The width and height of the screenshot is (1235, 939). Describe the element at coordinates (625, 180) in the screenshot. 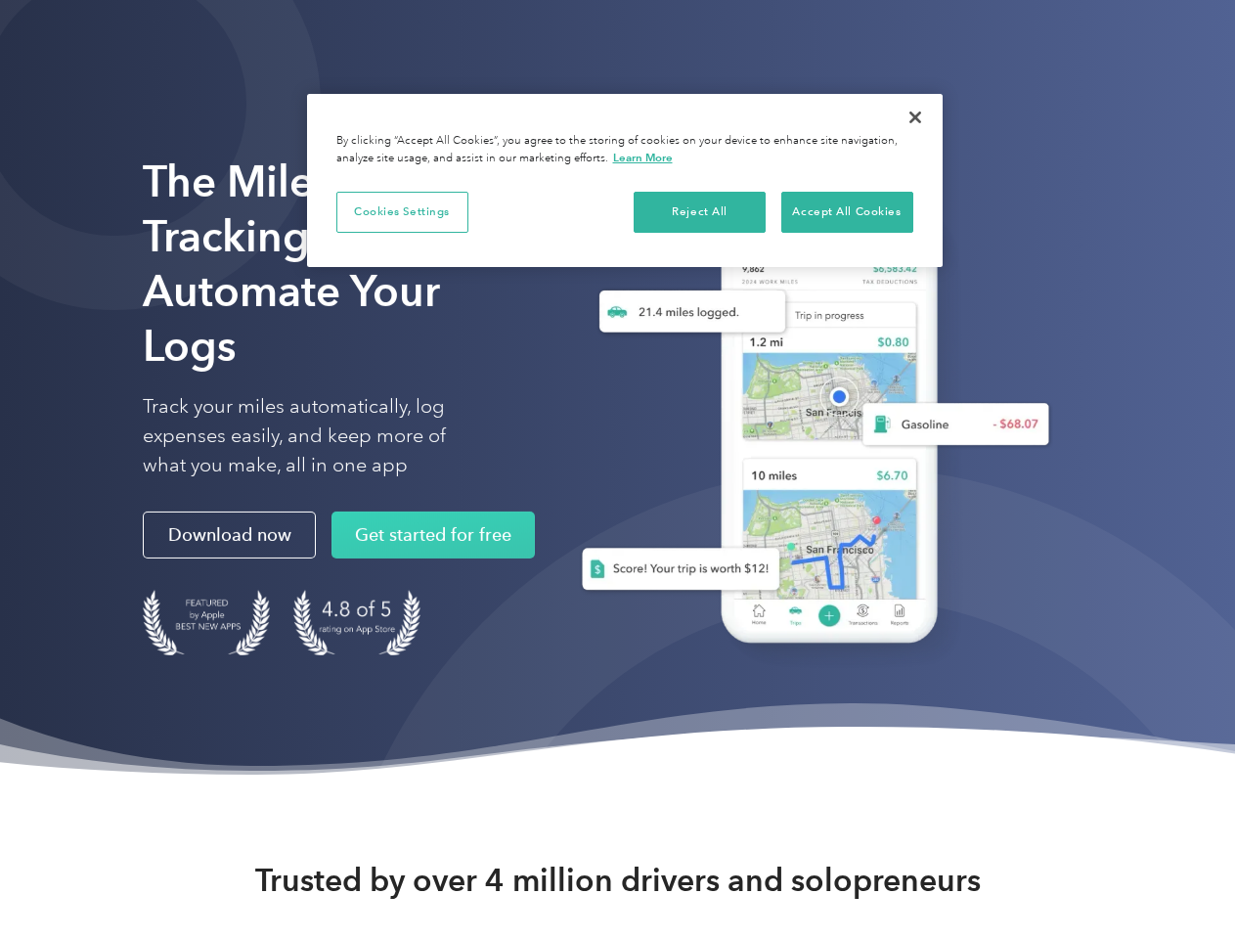

I see `div: Privacy` at that location.